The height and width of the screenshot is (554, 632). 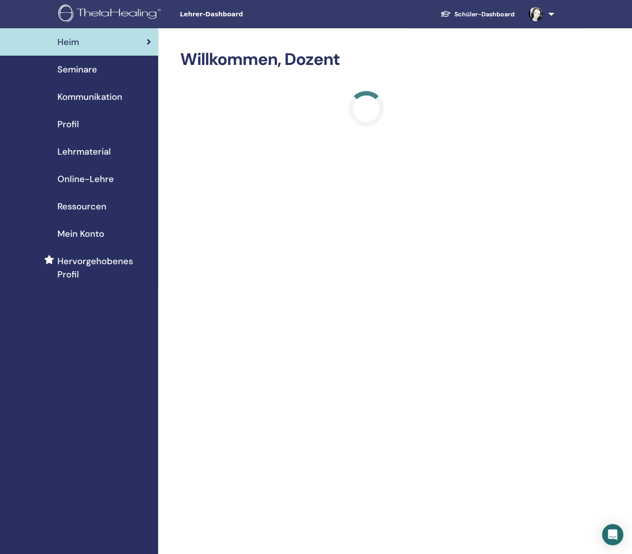 I want to click on font: Seminare, so click(x=77, y=69).